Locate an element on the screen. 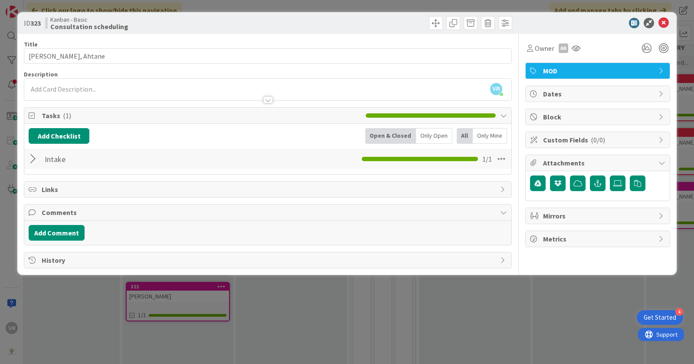  span: Custom Fields is located at coordinates (599, 140).